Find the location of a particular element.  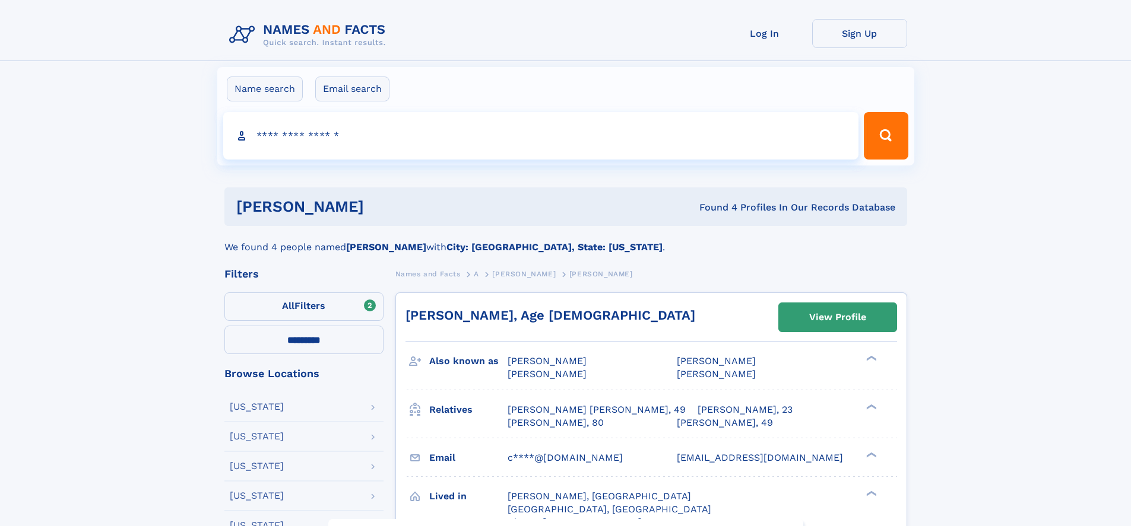

input: search input is located at coordinates (541, 136).